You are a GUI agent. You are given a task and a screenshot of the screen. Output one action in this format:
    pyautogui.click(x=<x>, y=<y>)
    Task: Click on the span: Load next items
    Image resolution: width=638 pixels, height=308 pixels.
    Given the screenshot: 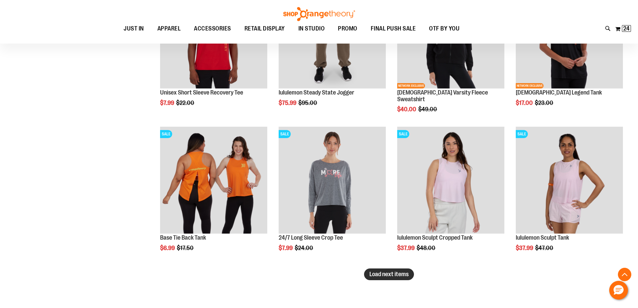 What is the action you would take?
    pyautogui.click(x=389, y=274)
    